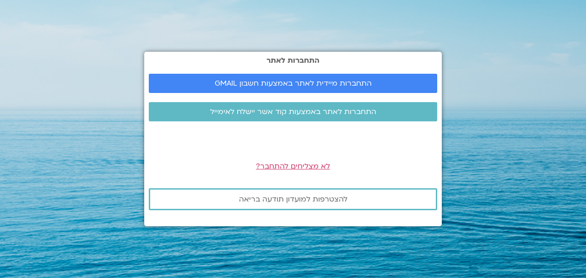 The width and height of the screenshot is (586, 278). I want to click on a: התחברות לאתר באמצעות קוד אשר יישלח לאימייל, so click(293, 112).